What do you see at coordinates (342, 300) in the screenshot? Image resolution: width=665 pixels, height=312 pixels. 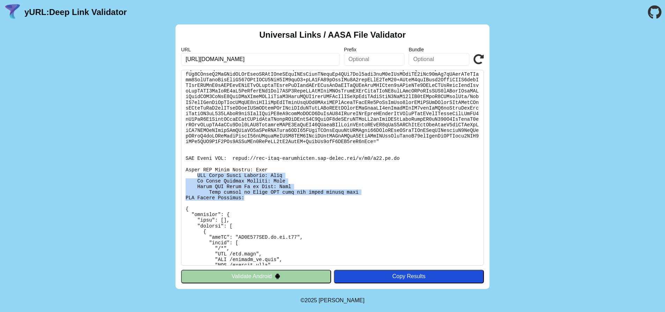 I see `a: Michael Ibragimchayev's Personal Site` at bounding box center [342, 300].